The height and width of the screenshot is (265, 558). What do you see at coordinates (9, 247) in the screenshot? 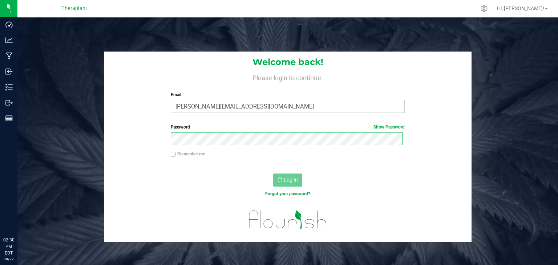
I see `p: 02:30 PM EDT` at bounding box center [9, 247].